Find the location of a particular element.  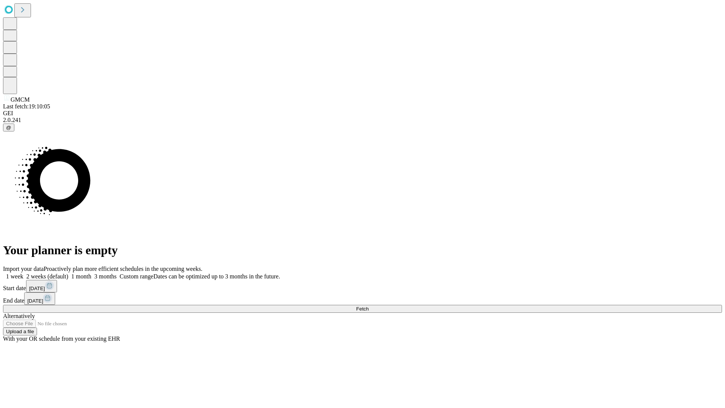

div: Start date is located at coordinates (362, 286).